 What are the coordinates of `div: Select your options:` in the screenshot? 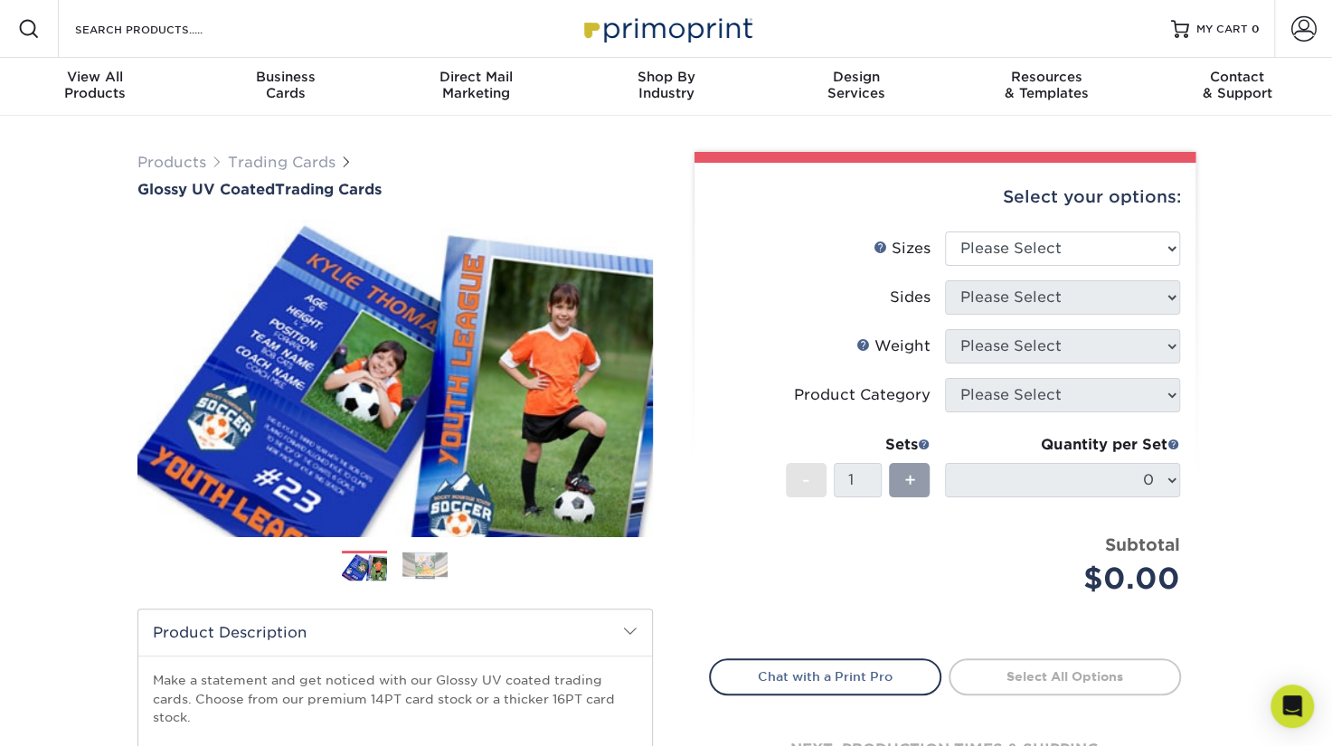 It's located at (945, 197).